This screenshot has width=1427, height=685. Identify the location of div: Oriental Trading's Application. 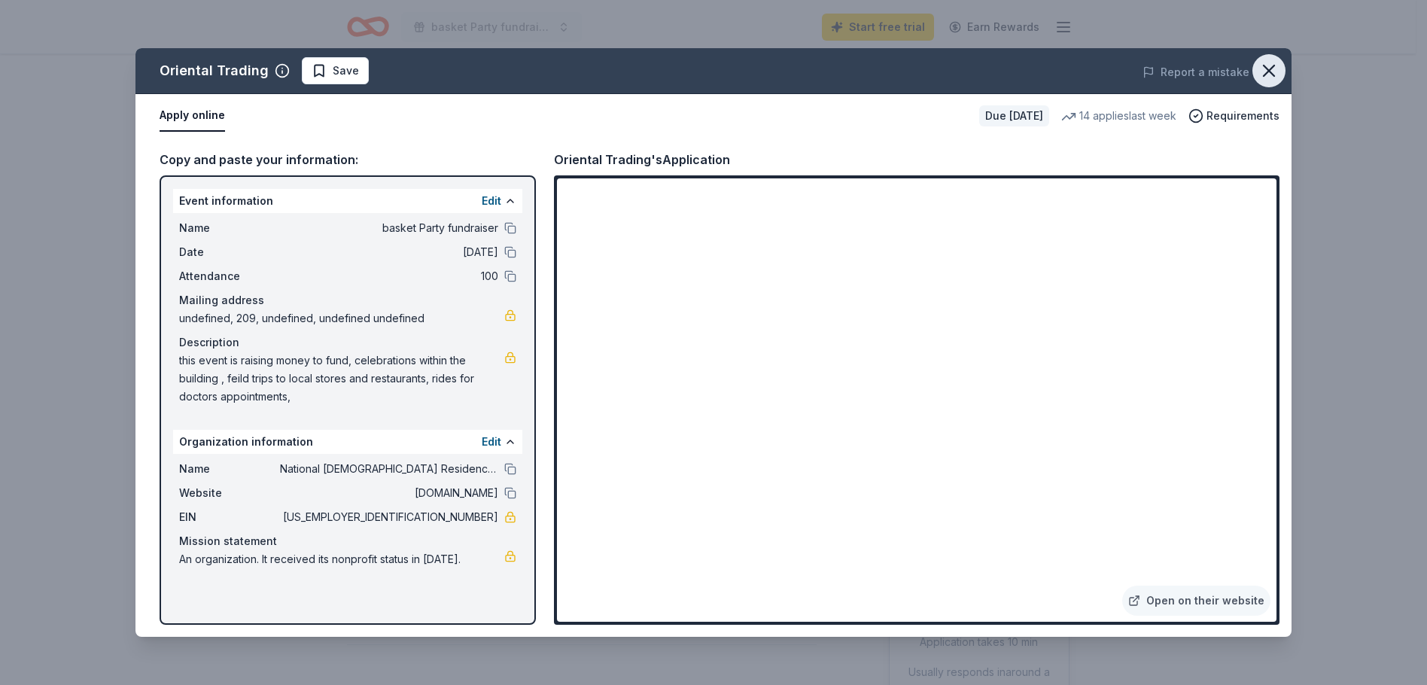
(642, 160).